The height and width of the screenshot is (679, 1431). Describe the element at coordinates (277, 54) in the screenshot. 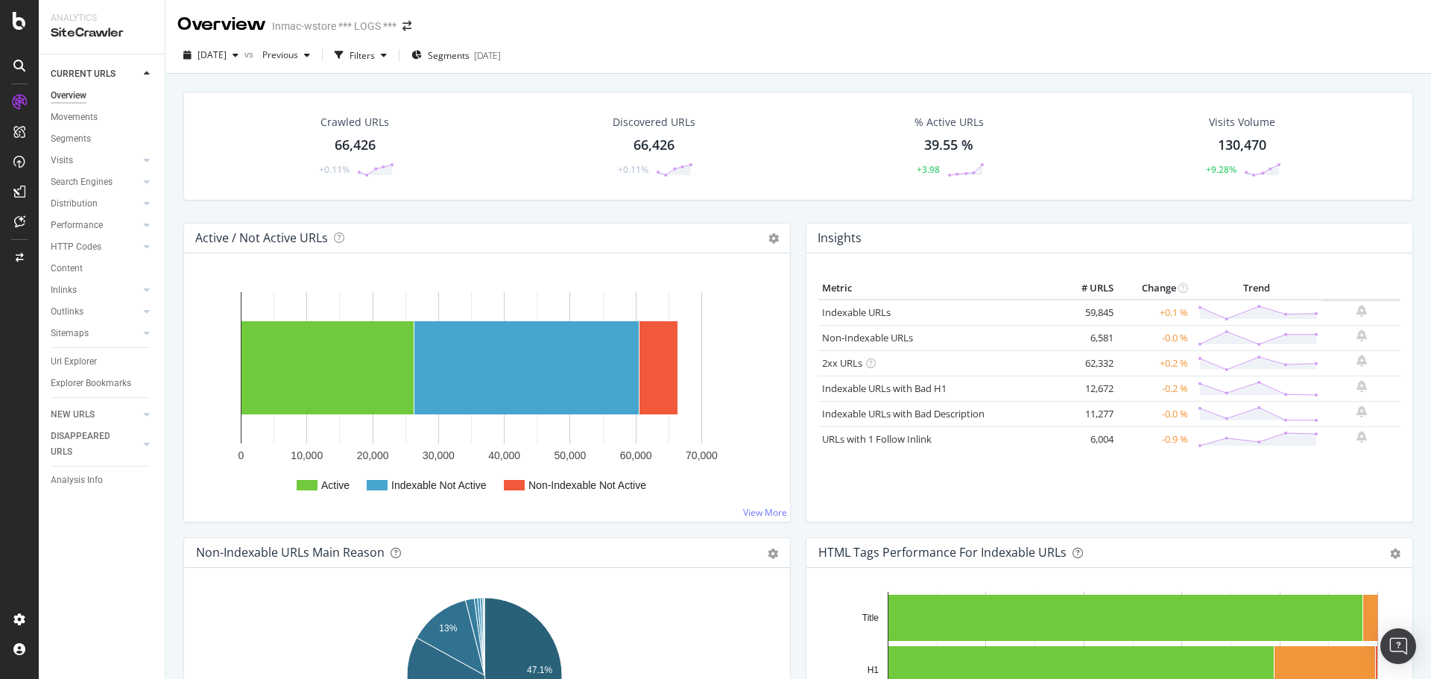

I see `span: Previous` at that location.